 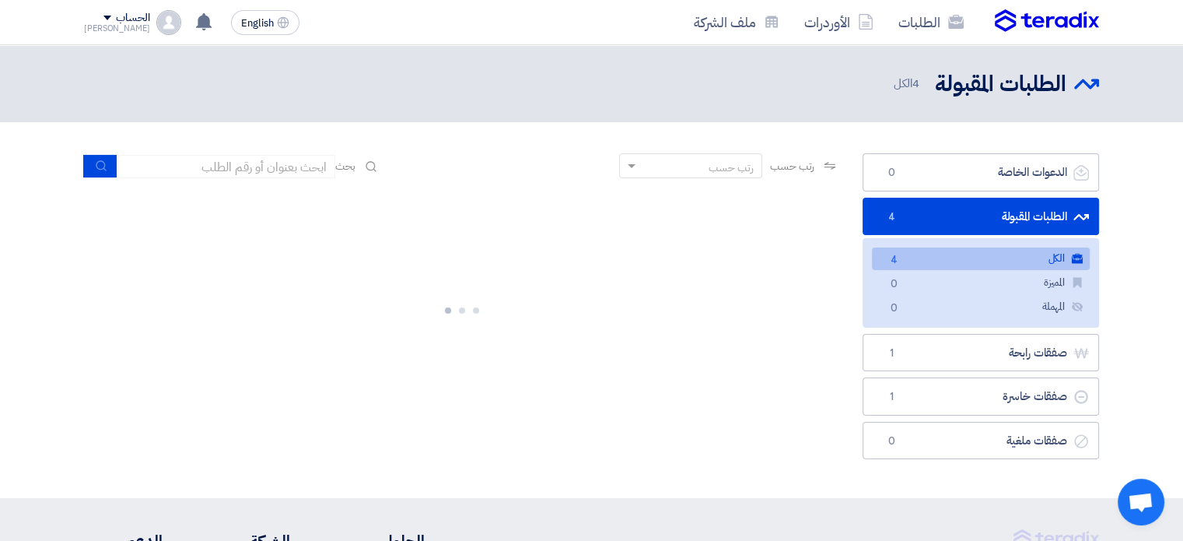 What do you see at coordinates (908, 83) in the screenshot?
I see `span: الكل` at bounding box center [908, 83].